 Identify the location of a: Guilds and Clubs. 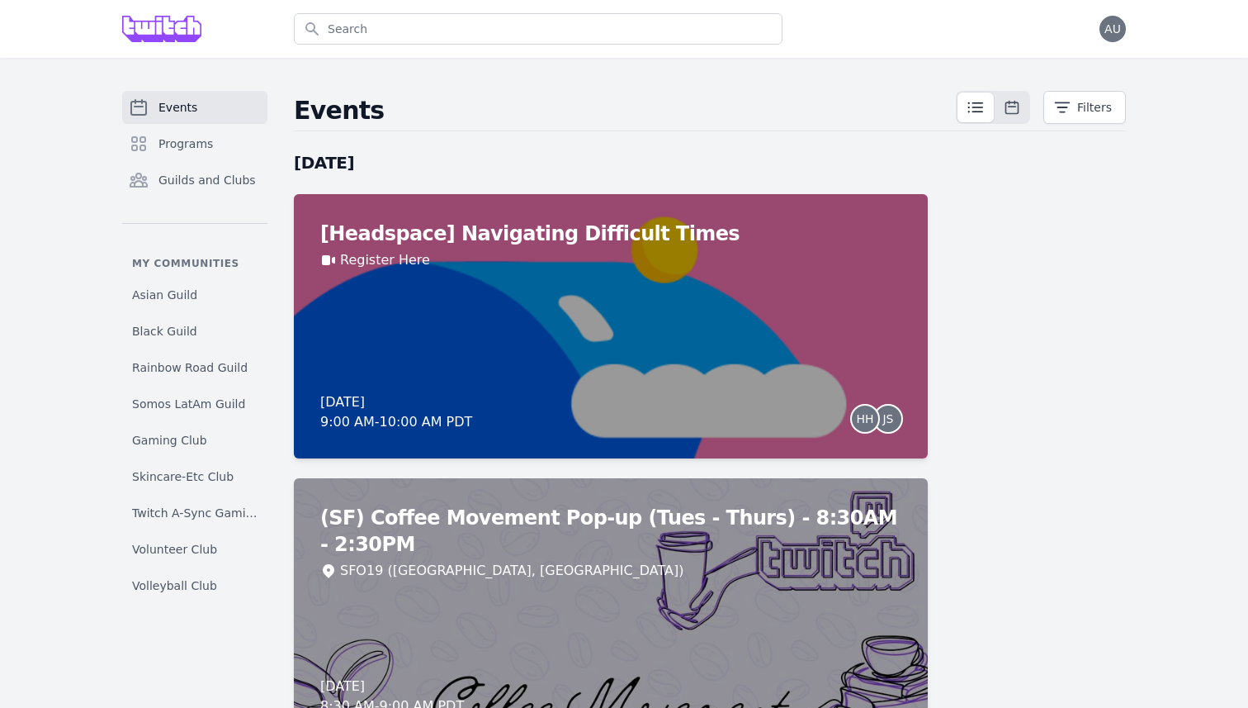
(195, 180).